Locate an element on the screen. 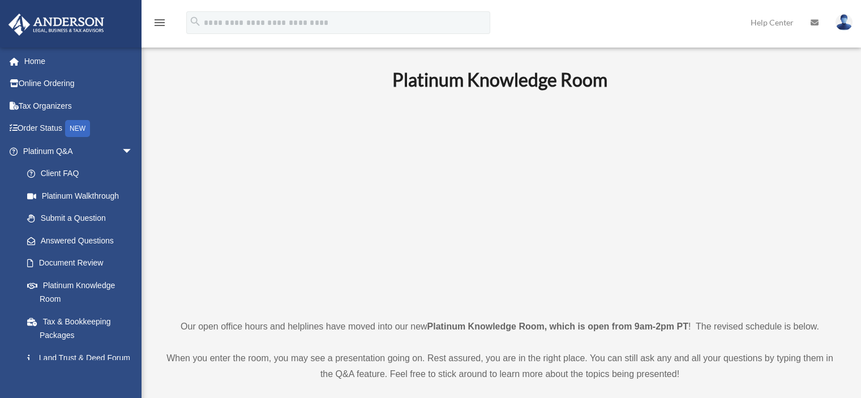 The image size is (861, 398). p: Our open office hours and helplines have moved into our new ! The revised schedule is below. is located at coordinates (500, 327).